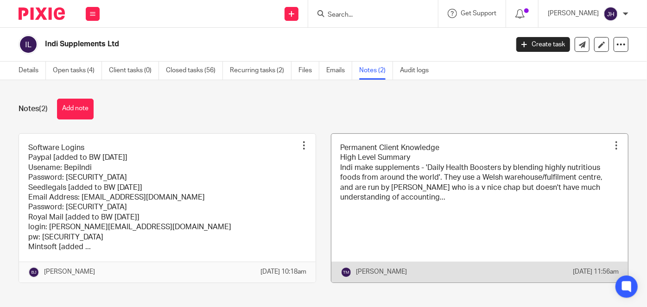  What do you see at coordinates (75, 109) in the screenshot?
I see `button: Add note` at bounding box center [75, 109].